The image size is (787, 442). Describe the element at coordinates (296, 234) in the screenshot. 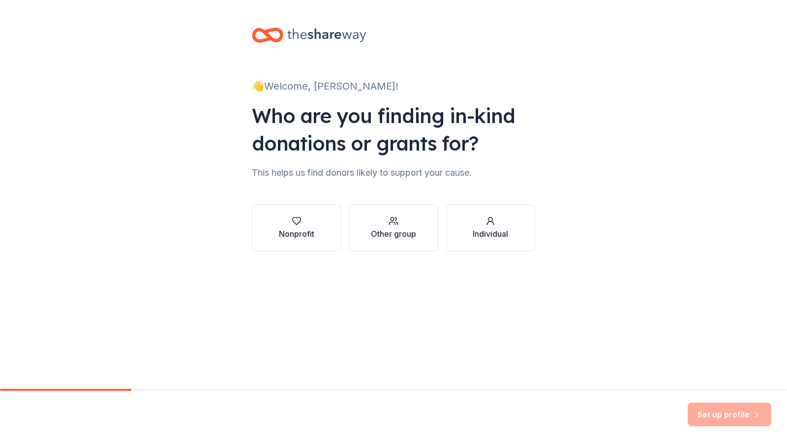

I see `div: Nonprofit` at that location.